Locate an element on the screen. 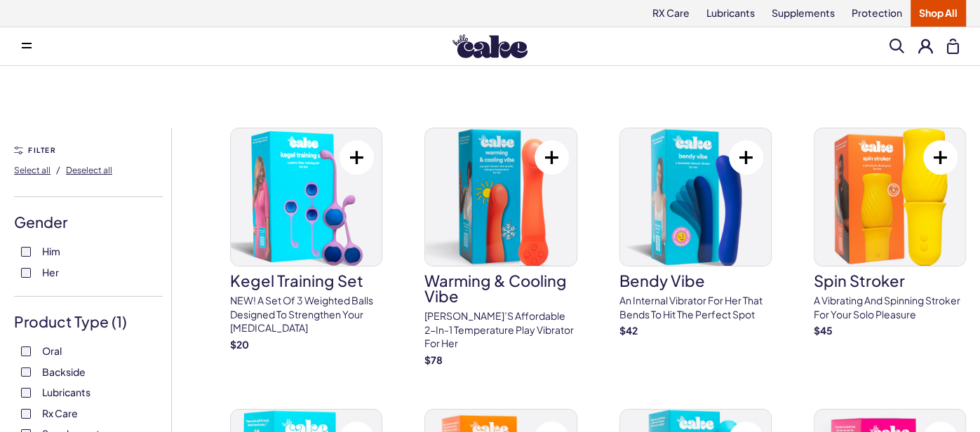 The image size is (980, 432). a: spin strokerspin strokerA vibrating and spinning stroker for your solo pleasure$45 is located at coordinates (890, 233).